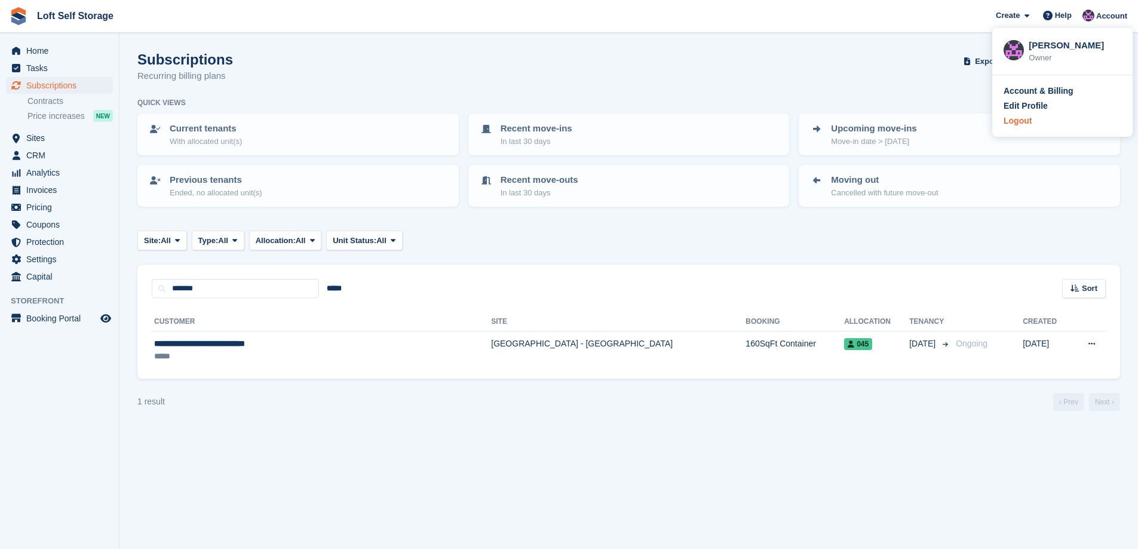 The height and width of the screenshot is (549, 1138). Describe the element at coordinates (62, 225) in the screenshot. I see `span: Coupons` at that location.